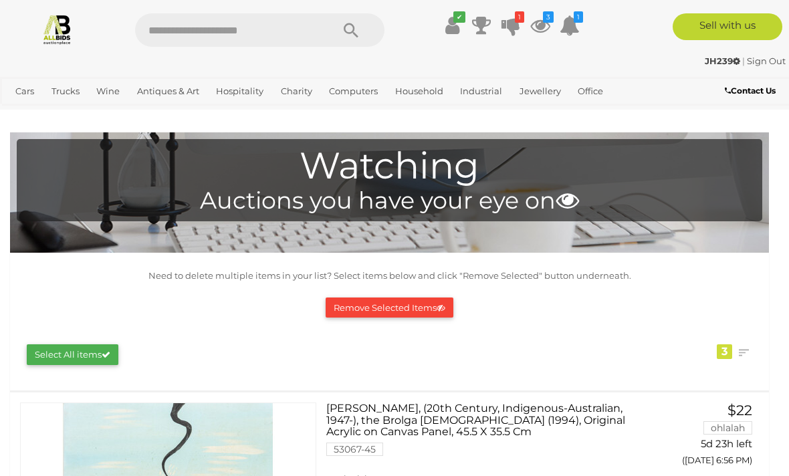  Describe the element at coordinates (353, 91) in the screenshot. I see `a: Computers` at that location.